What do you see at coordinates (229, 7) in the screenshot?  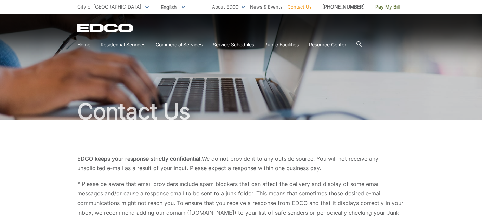 I see `a: About EDCO` at bounding box center [229, 7].